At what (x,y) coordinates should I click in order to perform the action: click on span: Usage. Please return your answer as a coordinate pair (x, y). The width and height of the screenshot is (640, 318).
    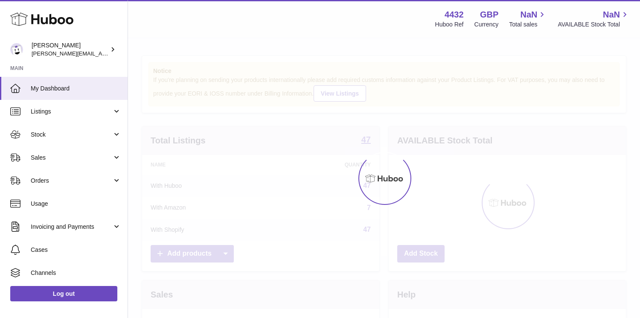
    Looking at the image, I should click on (76, 204).